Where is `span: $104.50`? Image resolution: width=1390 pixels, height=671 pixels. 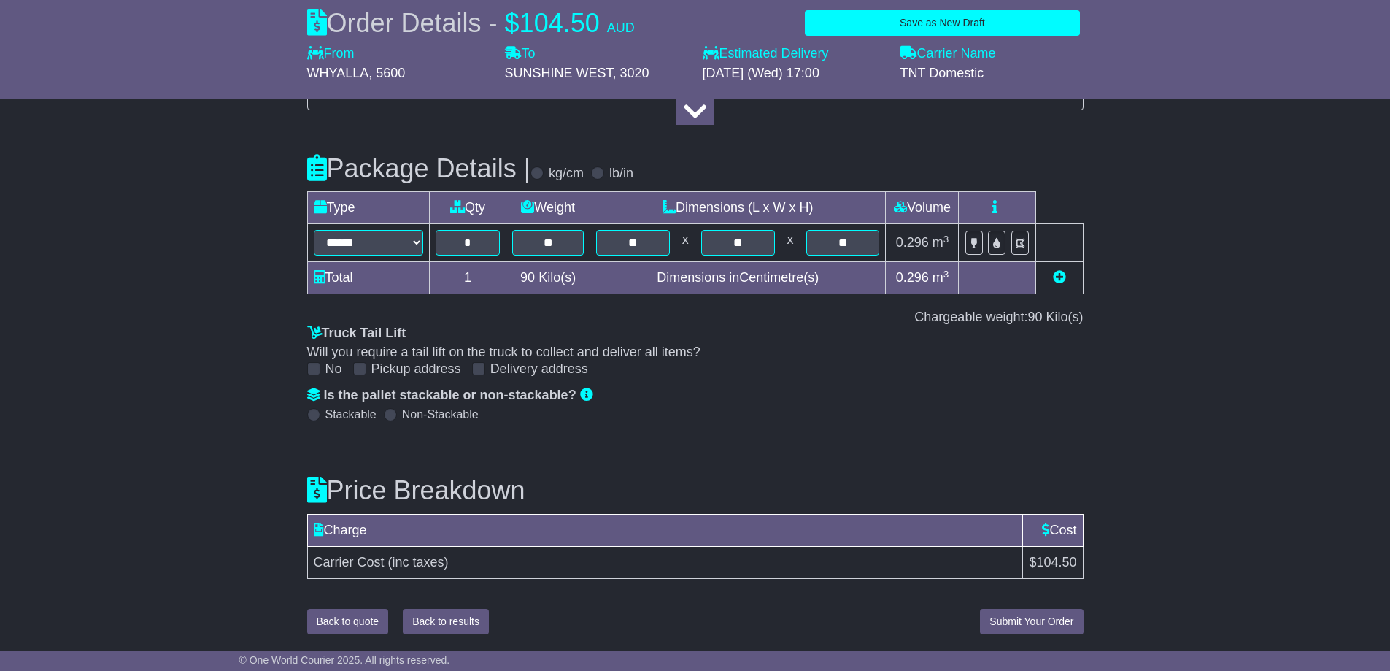 span: $104.50 is located at coordinates (1053, 562).